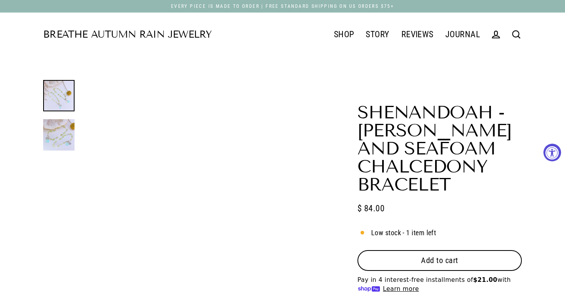  Describe the element at coordinates (349, 35) in the screenshot. I see `div: Primary` at that location.